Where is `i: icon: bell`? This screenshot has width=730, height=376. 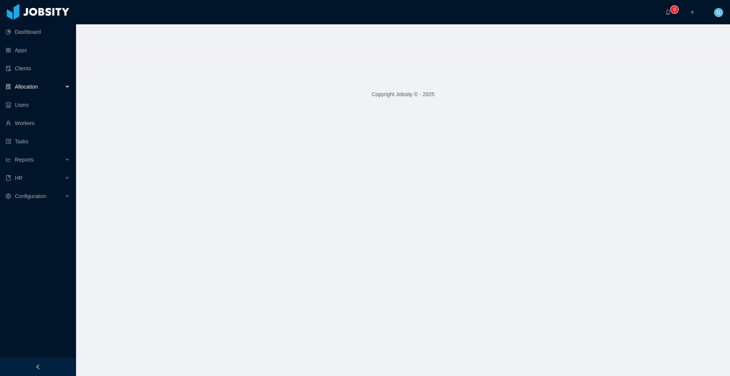 i: icon: bell is located at coordinates (668, 12).